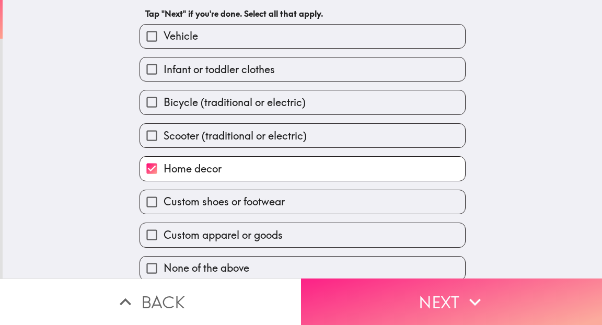 This screenshot has width=602, height=325. Describe the element at coordinates (302, 36) in the screenshot. I see `button: Vehicle` at that location.